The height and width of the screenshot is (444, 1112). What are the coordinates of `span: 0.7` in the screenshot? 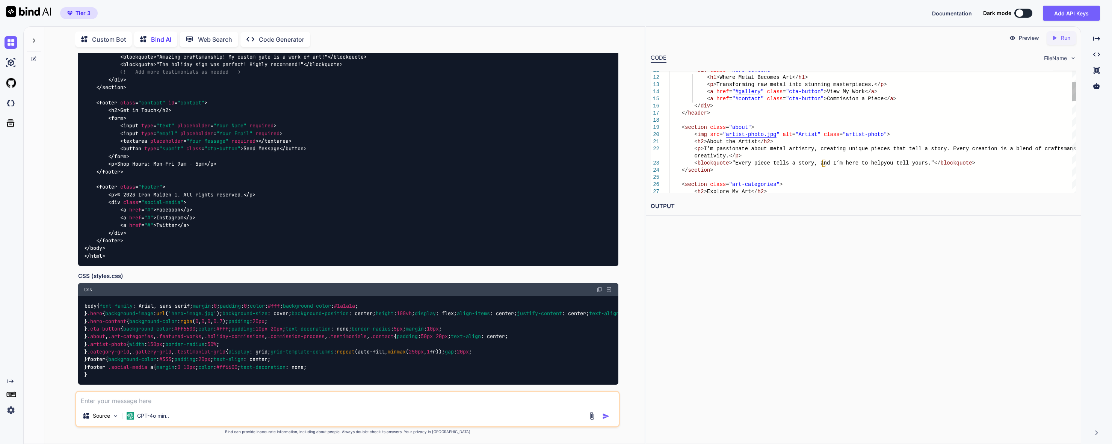 It's located at (218, 321).